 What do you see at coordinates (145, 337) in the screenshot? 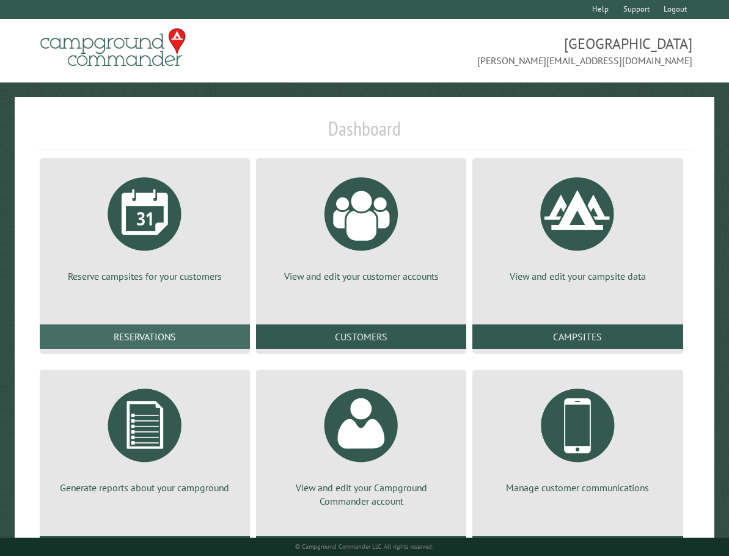
I see `a: Reservations` at bounding box center [145, 337].